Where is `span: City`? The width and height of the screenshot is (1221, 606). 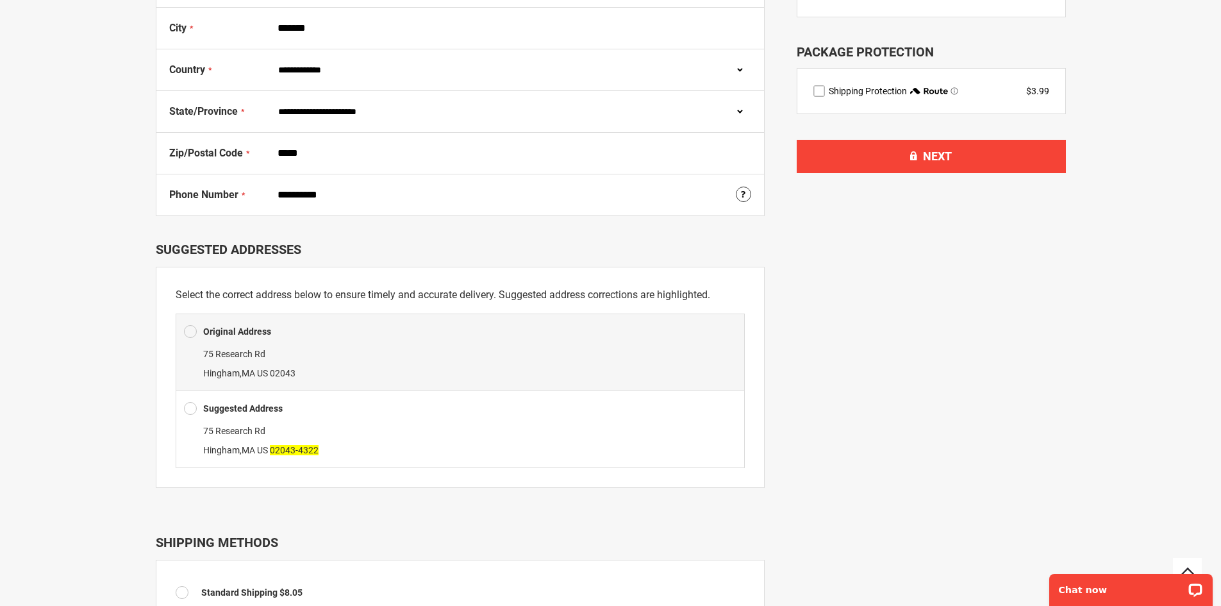
span: City is located at coordinates (178, 28).